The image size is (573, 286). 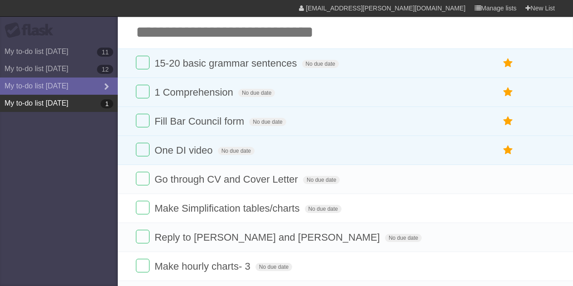 What do you see at coordinates (105, 52) in the screenshot?
I see `b: 11` at bounding box center [105, 52].